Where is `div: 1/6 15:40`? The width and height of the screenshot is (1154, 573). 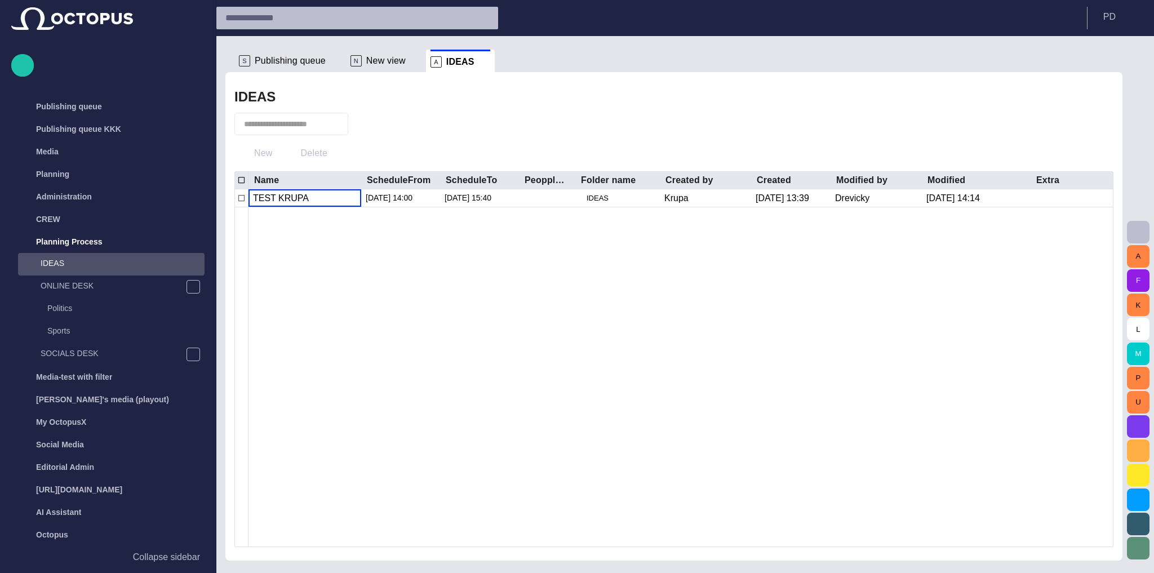 div: 1/6 15:40 is located at coordinates (479, 198).